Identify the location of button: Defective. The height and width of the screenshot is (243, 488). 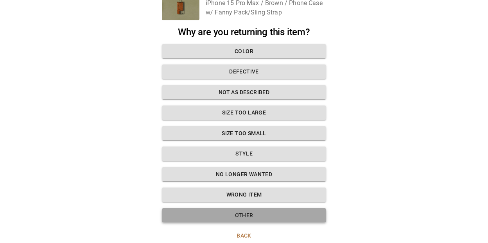
(244, 71).